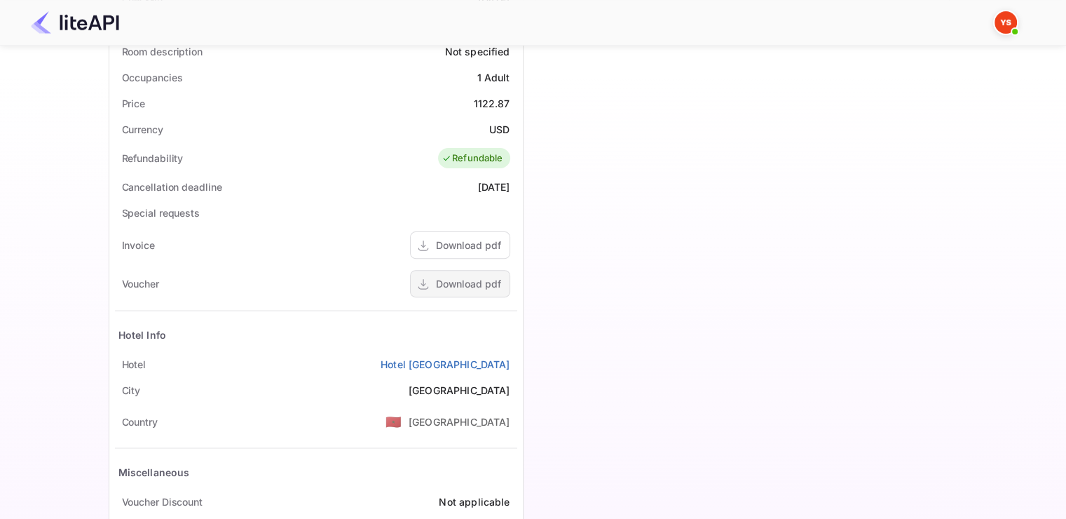 This screenshot has width=1066, height=519. What do you see at coordinates (393, 421) in the screenshot?
I see `span: United States` at bounding box center [393, 421].